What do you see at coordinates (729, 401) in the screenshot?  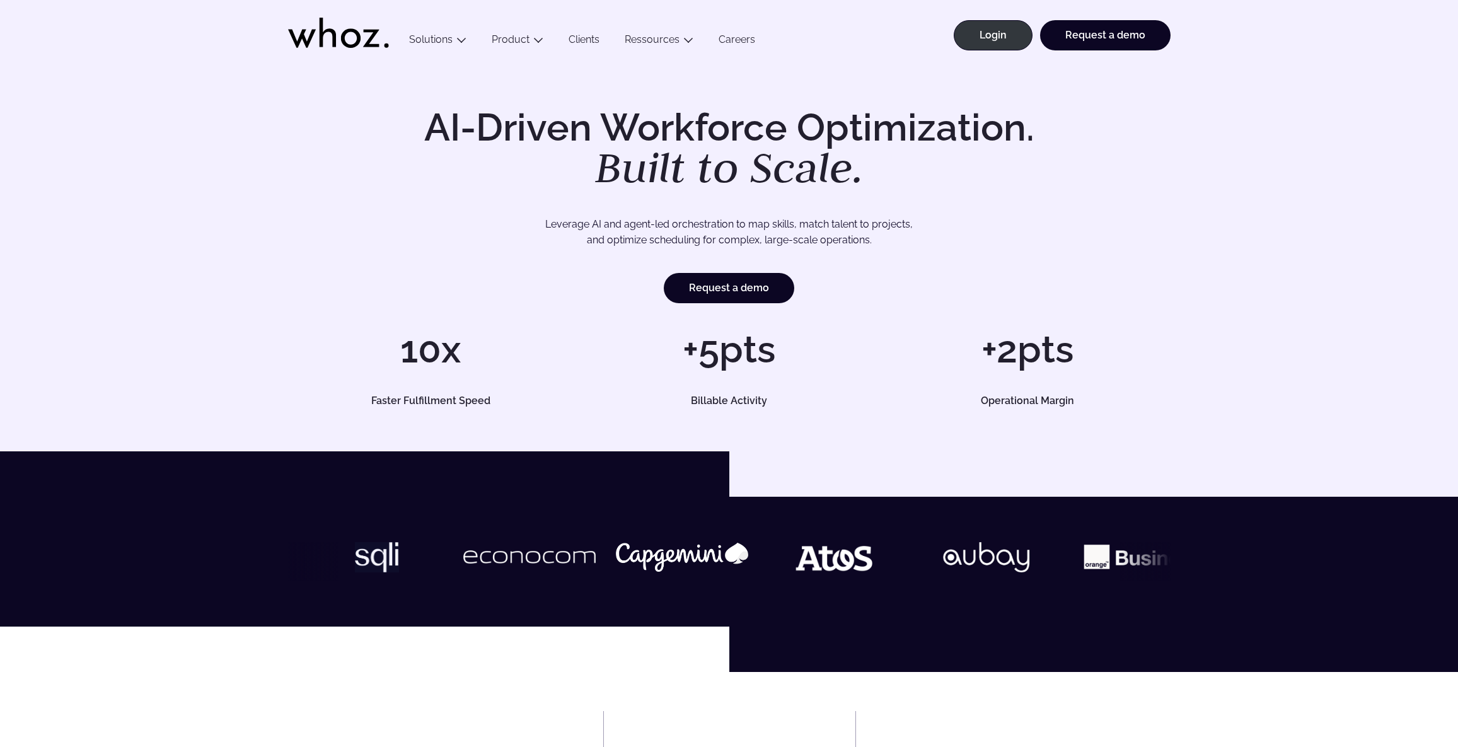 I see `h5: Billable Activity` at bounding box center [729, 401].